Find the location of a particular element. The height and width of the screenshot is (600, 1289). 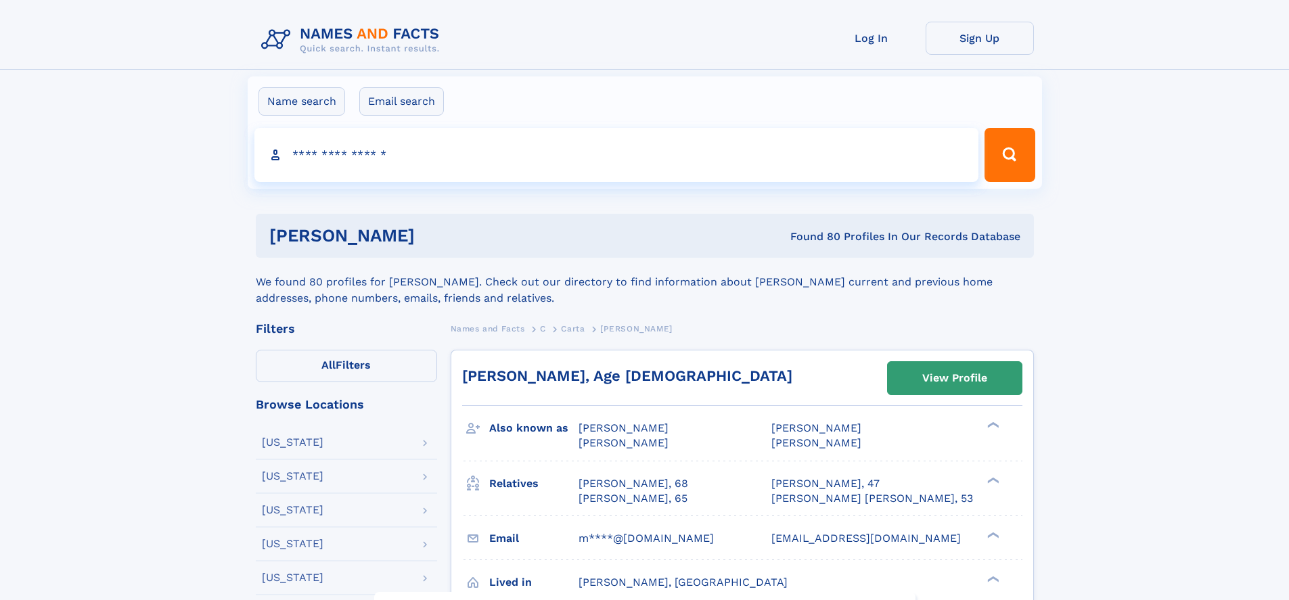

label: Name search is located at coordinates (302, 101).